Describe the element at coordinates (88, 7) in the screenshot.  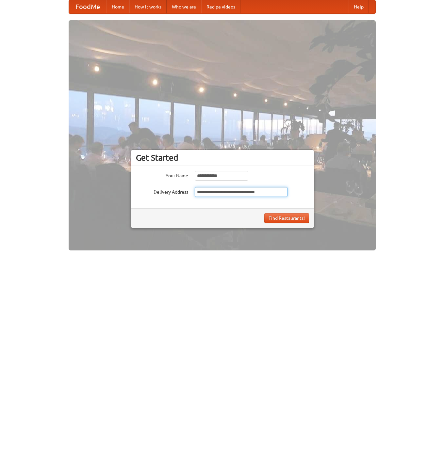
I see `a: FoodMe` at that location.